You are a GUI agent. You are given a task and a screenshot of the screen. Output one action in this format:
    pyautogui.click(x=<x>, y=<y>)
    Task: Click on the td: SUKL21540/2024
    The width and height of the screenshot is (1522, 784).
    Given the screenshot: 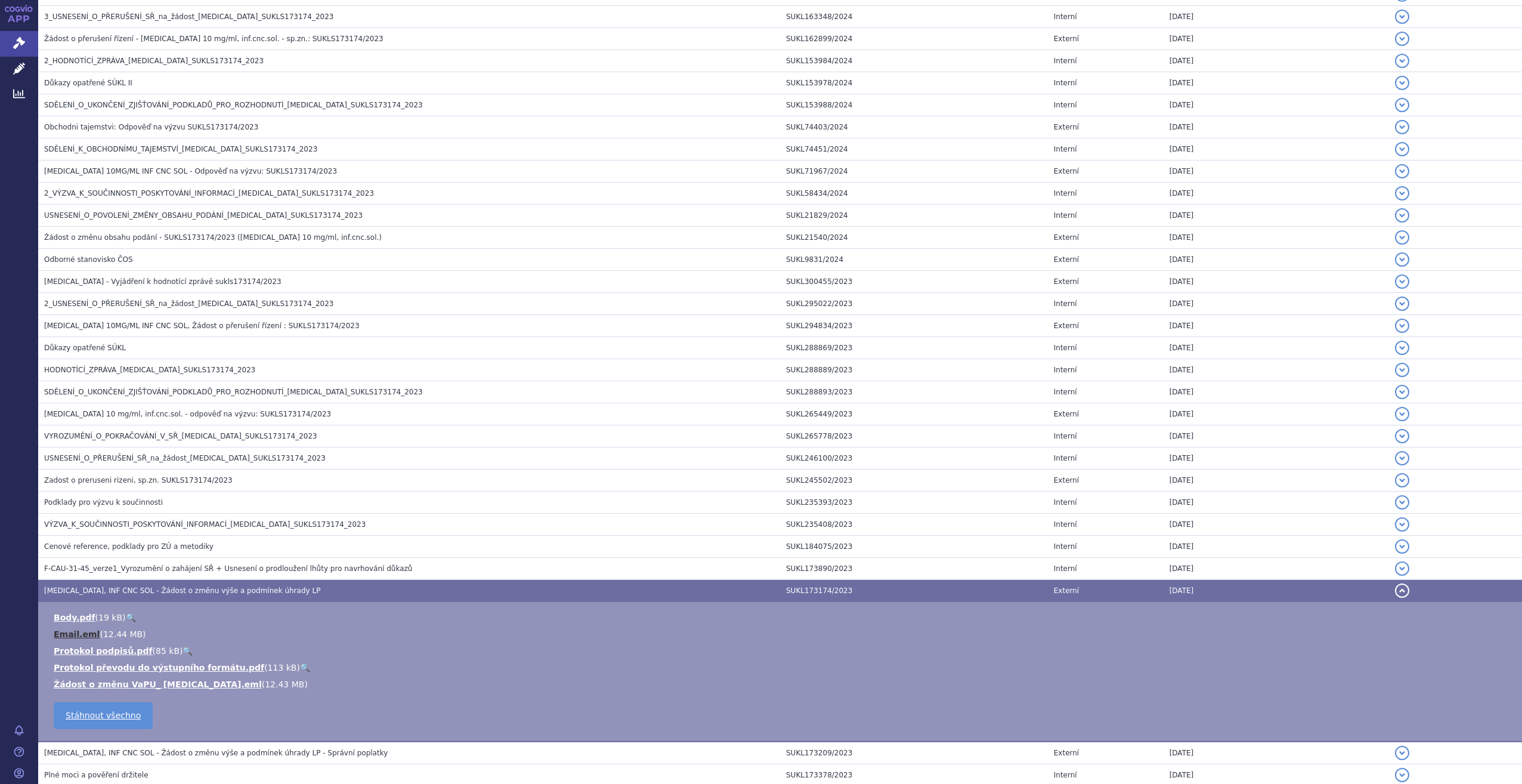 What is the action you would take?
    pyautogui.click(x=914, y=238)
    